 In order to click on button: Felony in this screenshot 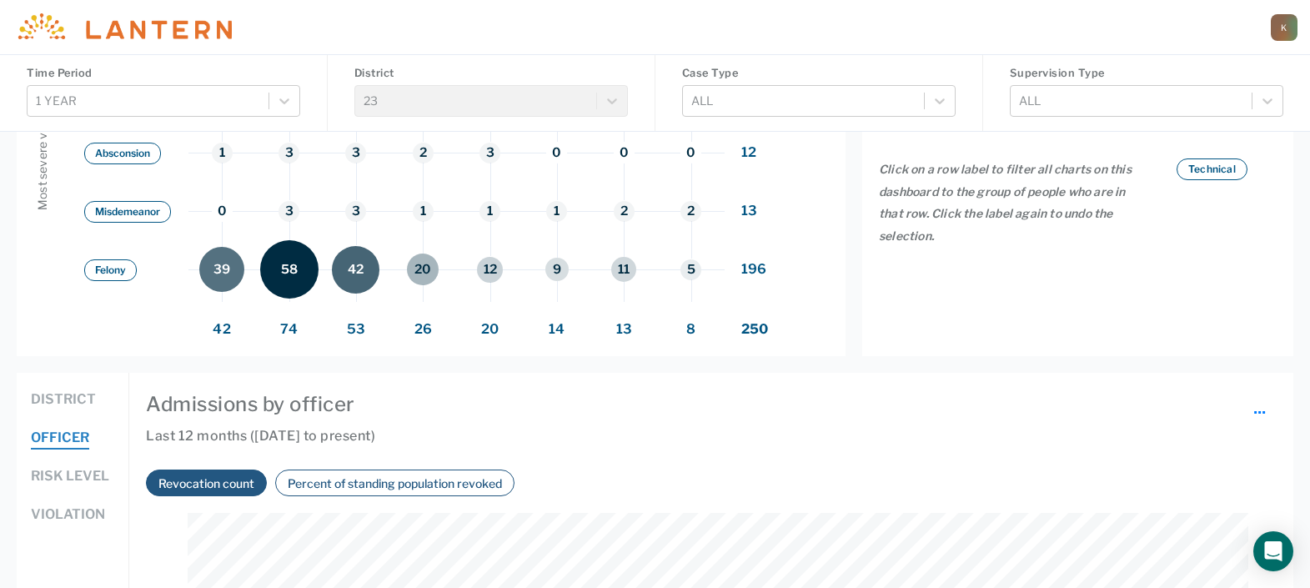, I will do `click(110, 270)`.